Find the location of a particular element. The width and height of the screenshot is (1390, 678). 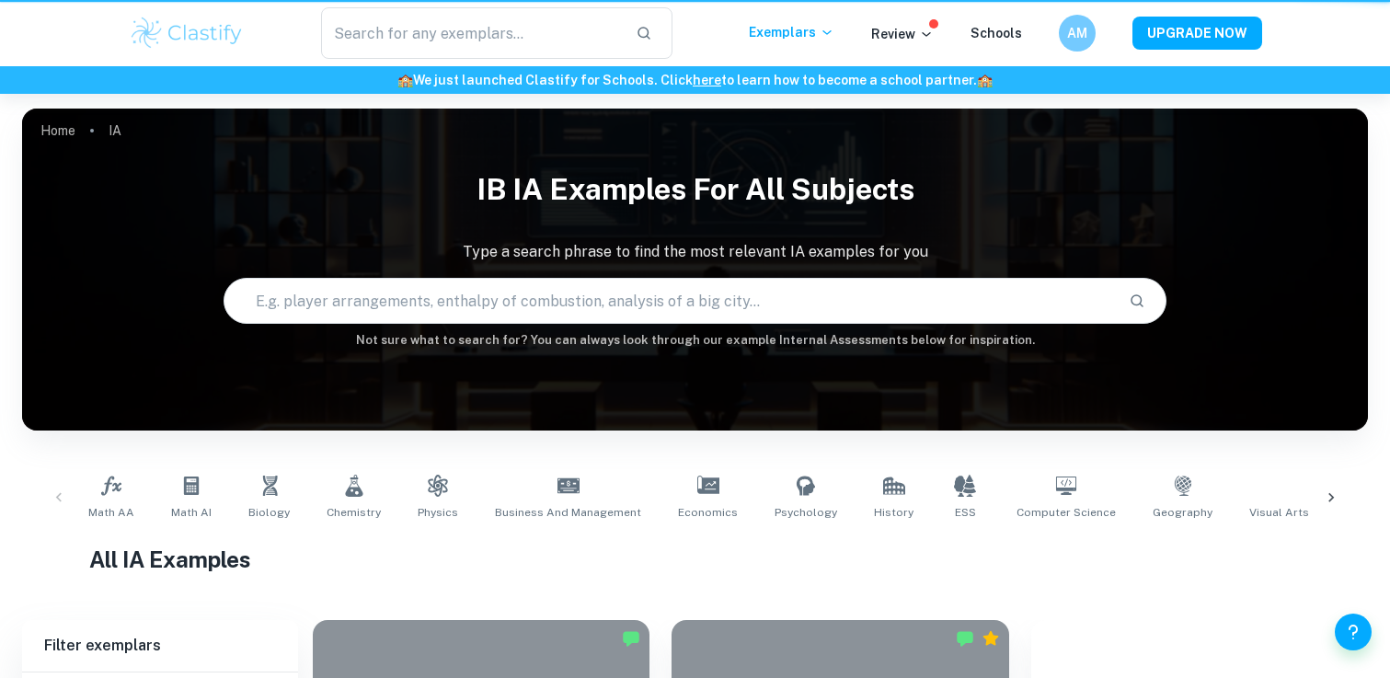

span: Business and Management is located at coordinates (568, 512).